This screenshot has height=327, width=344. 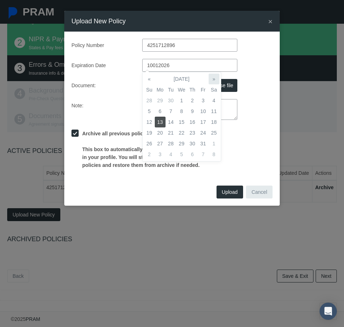 What do you see at coordinates (182, 122) in the screenshot?
I see `td: 15` at bounding box center [182, 122].